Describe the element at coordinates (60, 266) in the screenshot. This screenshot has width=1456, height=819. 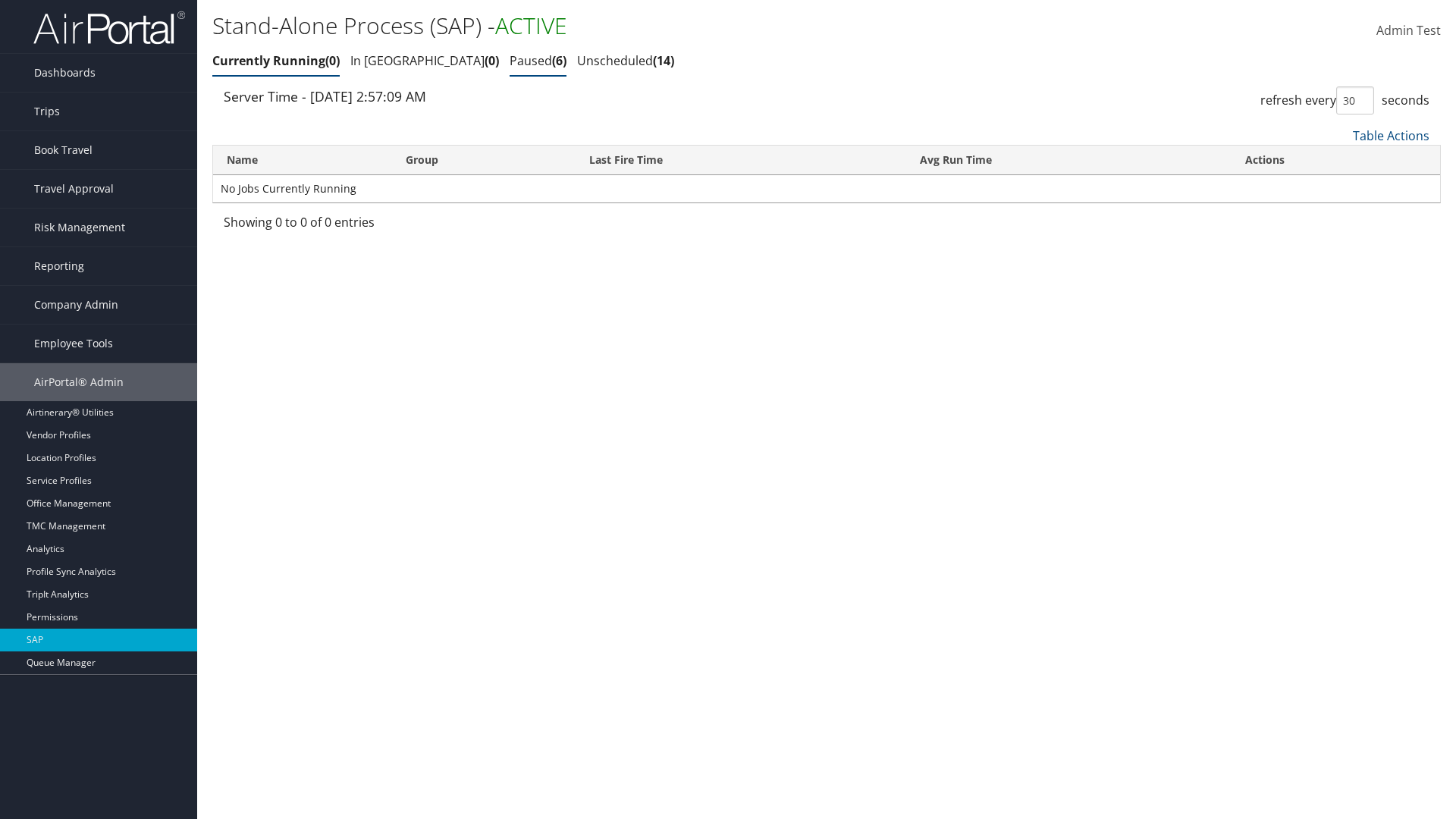
I see `span: Reporting` at that location.